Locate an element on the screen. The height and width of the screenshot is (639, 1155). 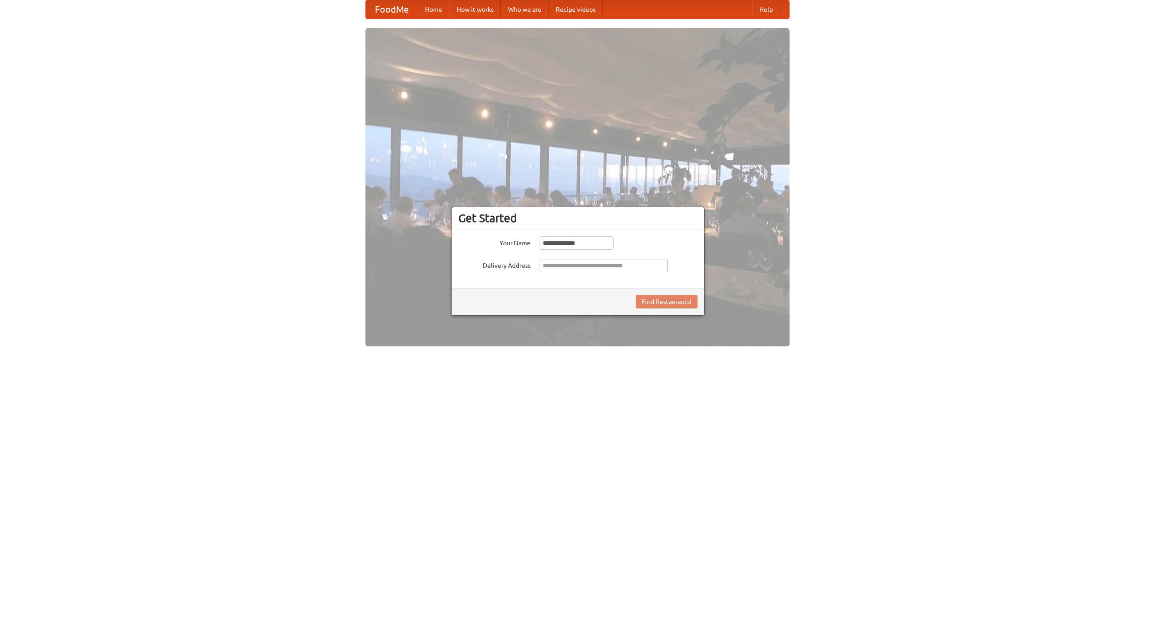
a: Recipe videos is located at coordinates (576, 9).